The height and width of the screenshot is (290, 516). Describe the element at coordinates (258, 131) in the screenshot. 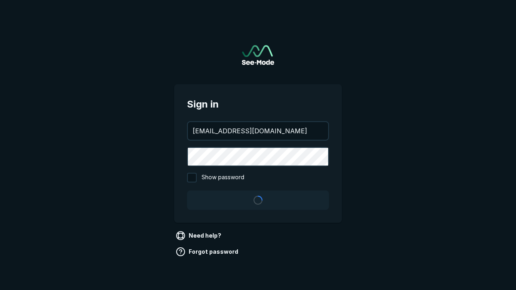

I see `input: your@email.com` at that location.